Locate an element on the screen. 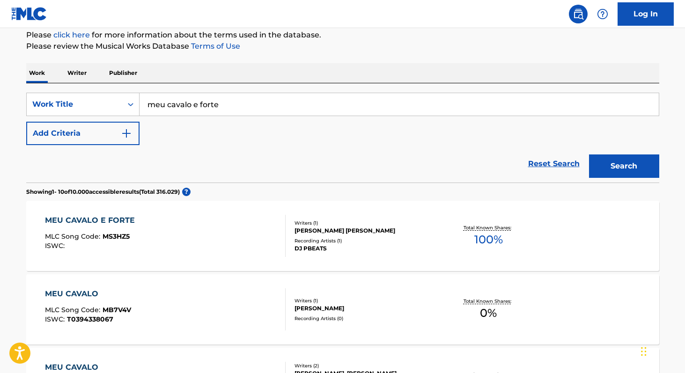 This screenshot has height=373, width=685. form: Search Form is located at coordinates (343, 138).